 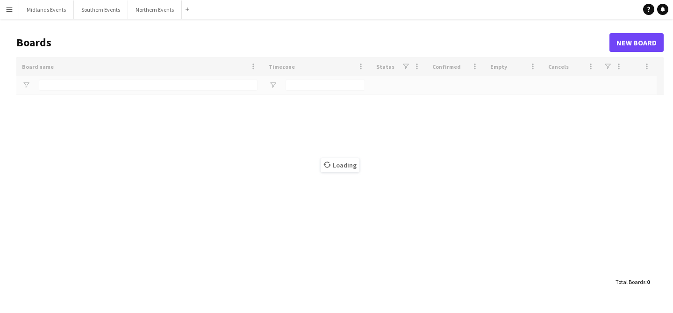 I want to click on span: 0, so click(x=648, y=281).